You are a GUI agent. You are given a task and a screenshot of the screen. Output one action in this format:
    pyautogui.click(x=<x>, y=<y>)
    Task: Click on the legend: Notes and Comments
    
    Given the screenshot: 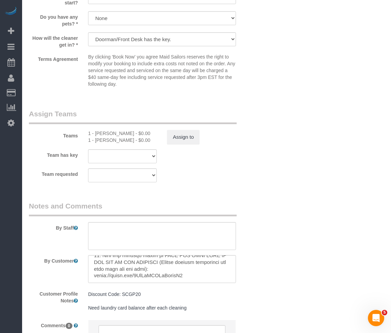 What is the action you would take?
    pyautogui.click(x=132, y=208)
    